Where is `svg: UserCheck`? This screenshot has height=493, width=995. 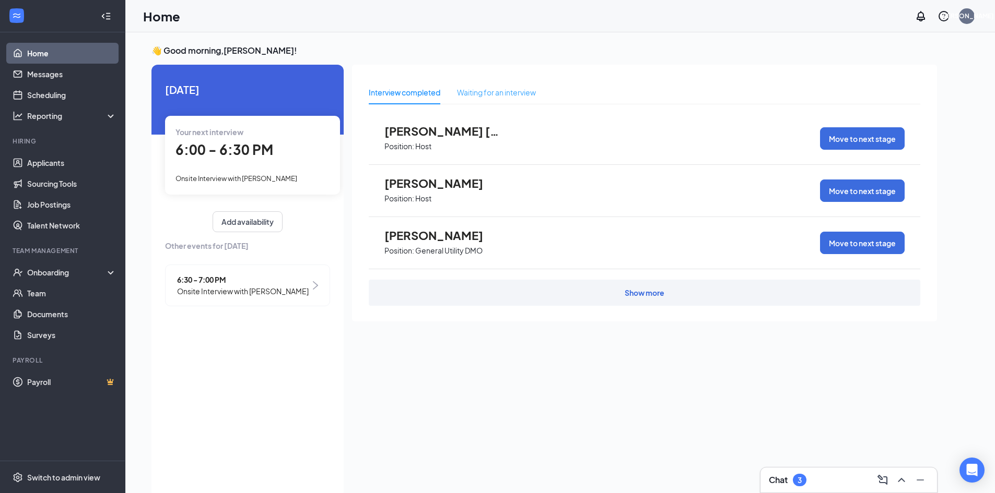
svg: UserCheck is located at coordinates (18, 273).